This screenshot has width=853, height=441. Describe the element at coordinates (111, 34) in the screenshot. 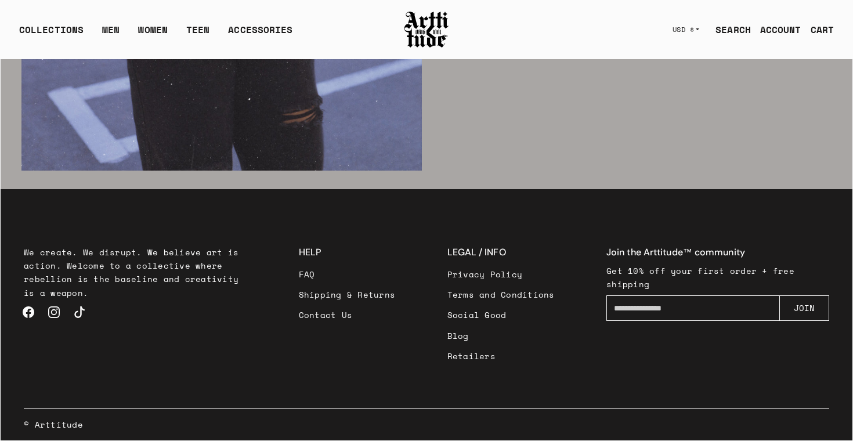

I see `a: MEN` at that location.